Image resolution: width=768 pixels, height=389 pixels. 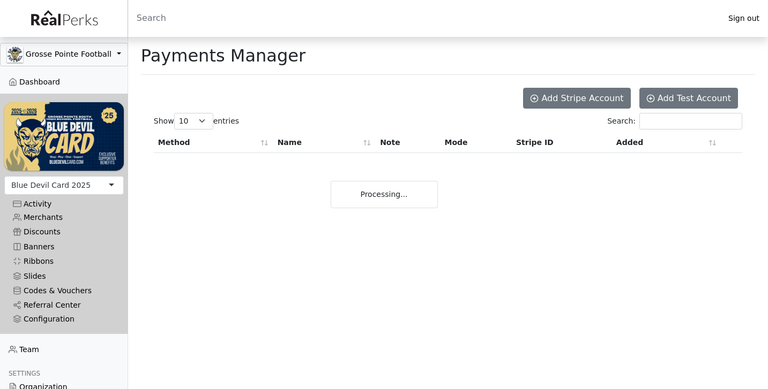 I want to click on div: Processing..., so click(x=384, y=194).